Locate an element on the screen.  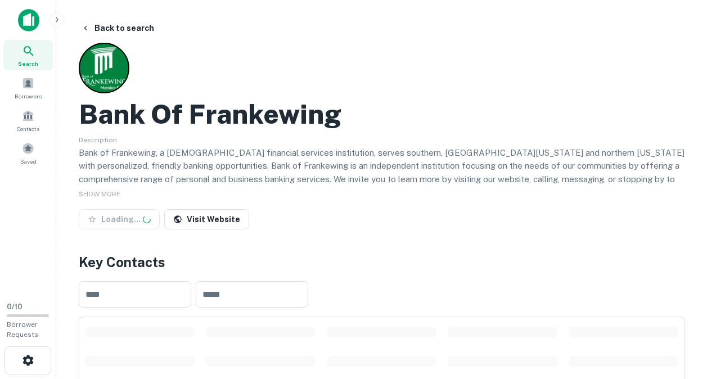
span: Saved is located at coordinates (28, 161).